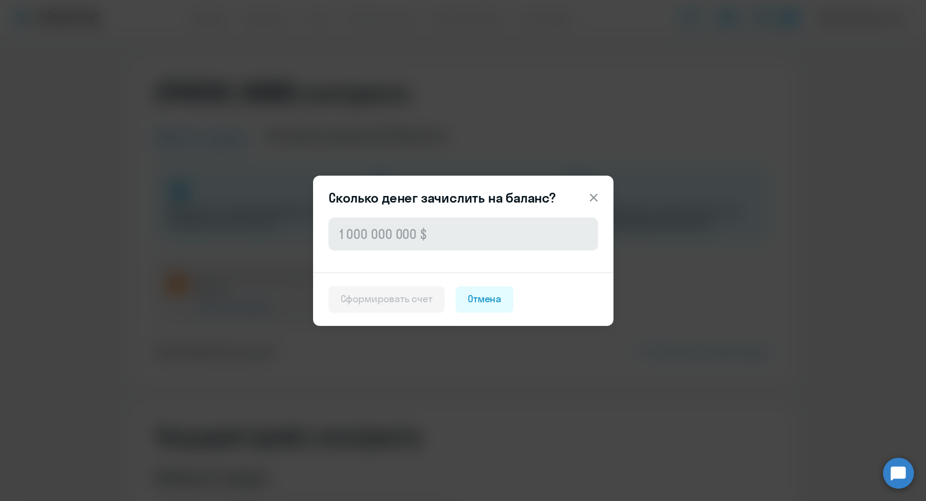 This screenshot has height=501, width=926. I want to click on header: Сколько денег зачислить на баланс?, so click(463, 198).